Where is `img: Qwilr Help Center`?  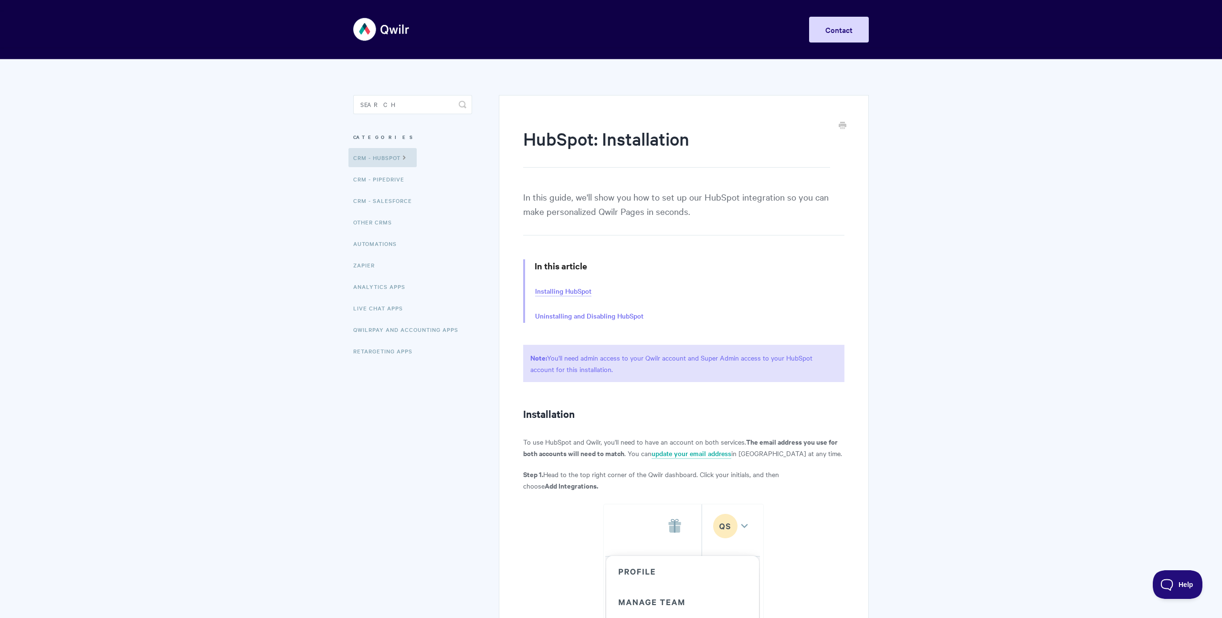 img: Qwilr Help Center is located at coordinates (381, 29).